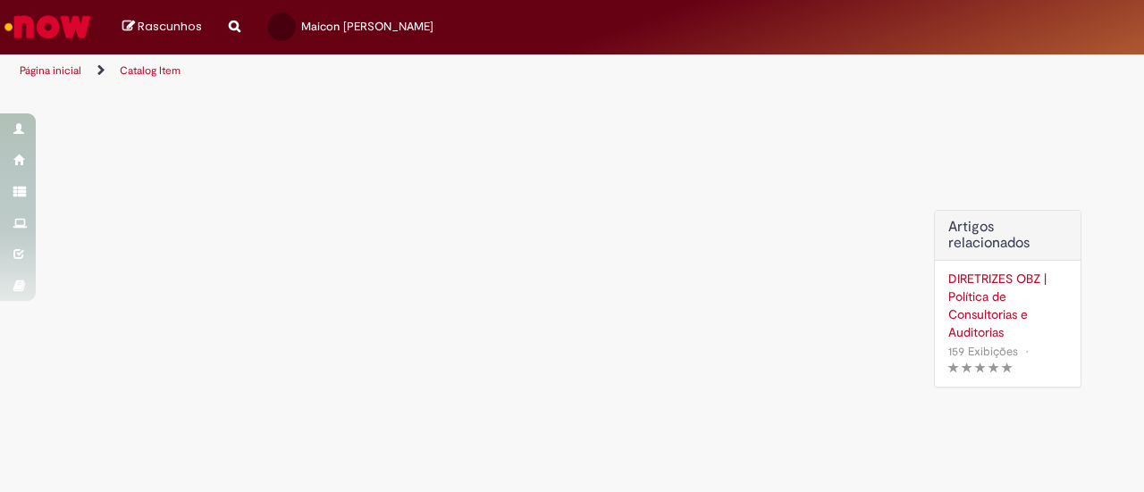 The height and width of the screenshot is (492, 1144). Describe the element at coordinates (1007, 235) in the screenshot. I see `h3: Artigos relacionados` at that location.